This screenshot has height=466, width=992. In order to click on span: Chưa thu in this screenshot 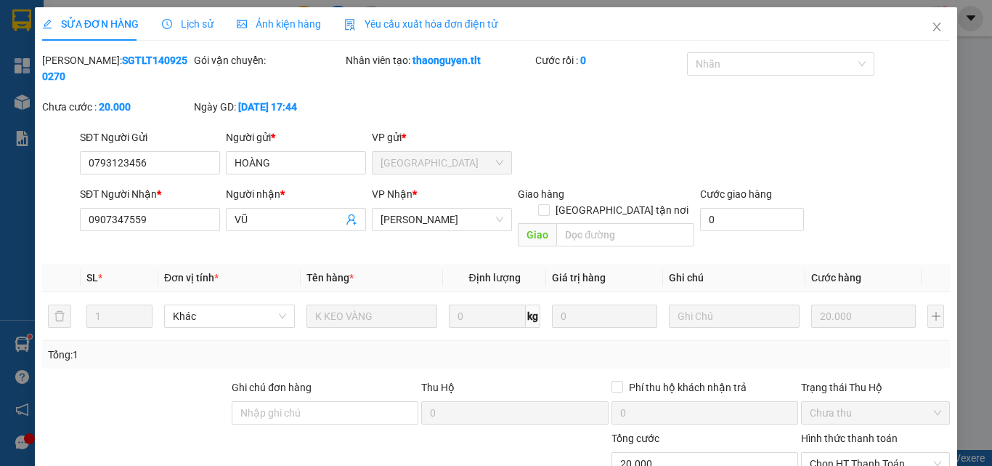, I will do `click(875, 413)`.